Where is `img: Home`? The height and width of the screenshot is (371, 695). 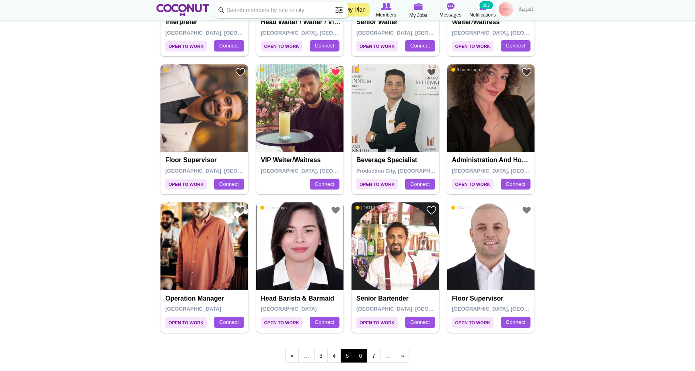 img: Home is located at coordinates (182, 10).